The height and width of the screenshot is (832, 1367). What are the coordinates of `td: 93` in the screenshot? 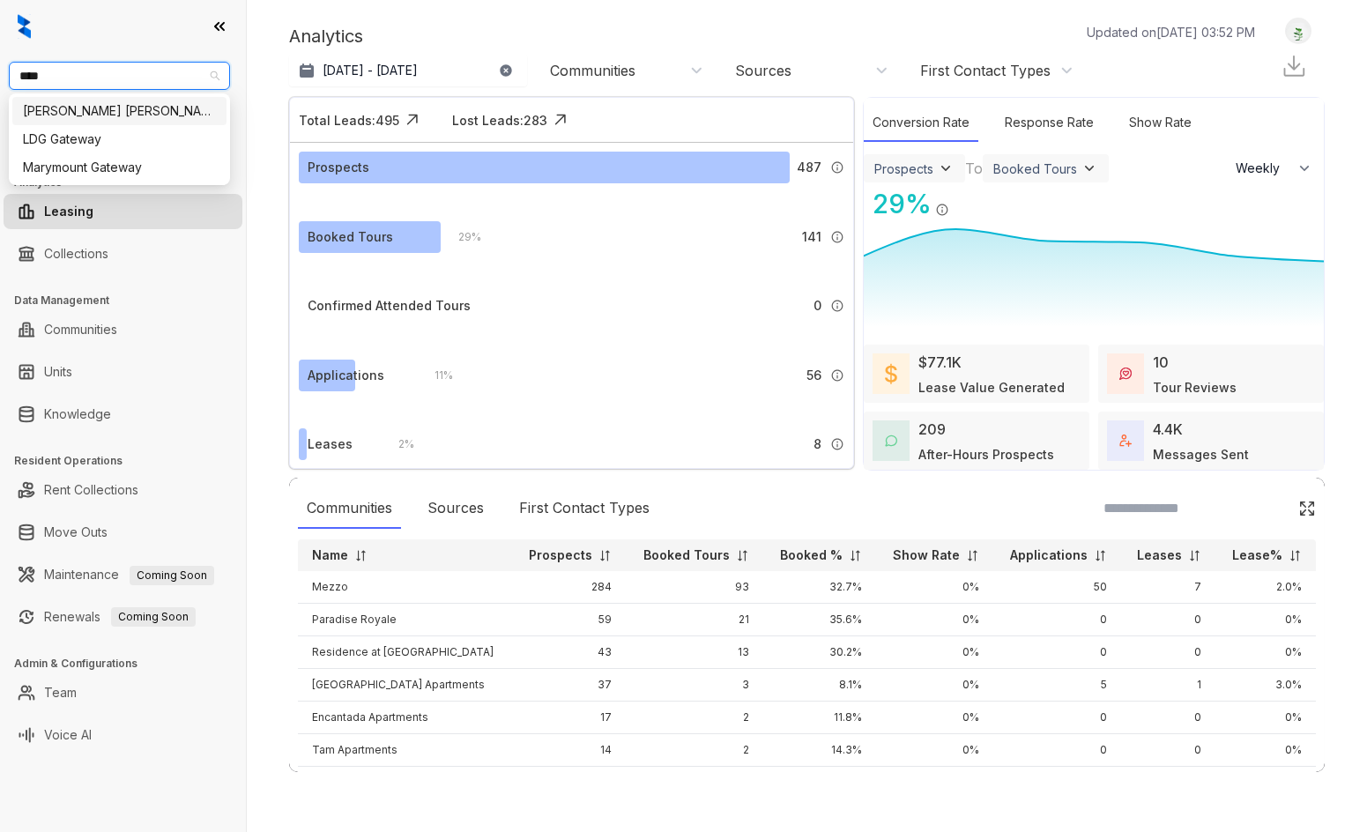 It's located at (694, 587).